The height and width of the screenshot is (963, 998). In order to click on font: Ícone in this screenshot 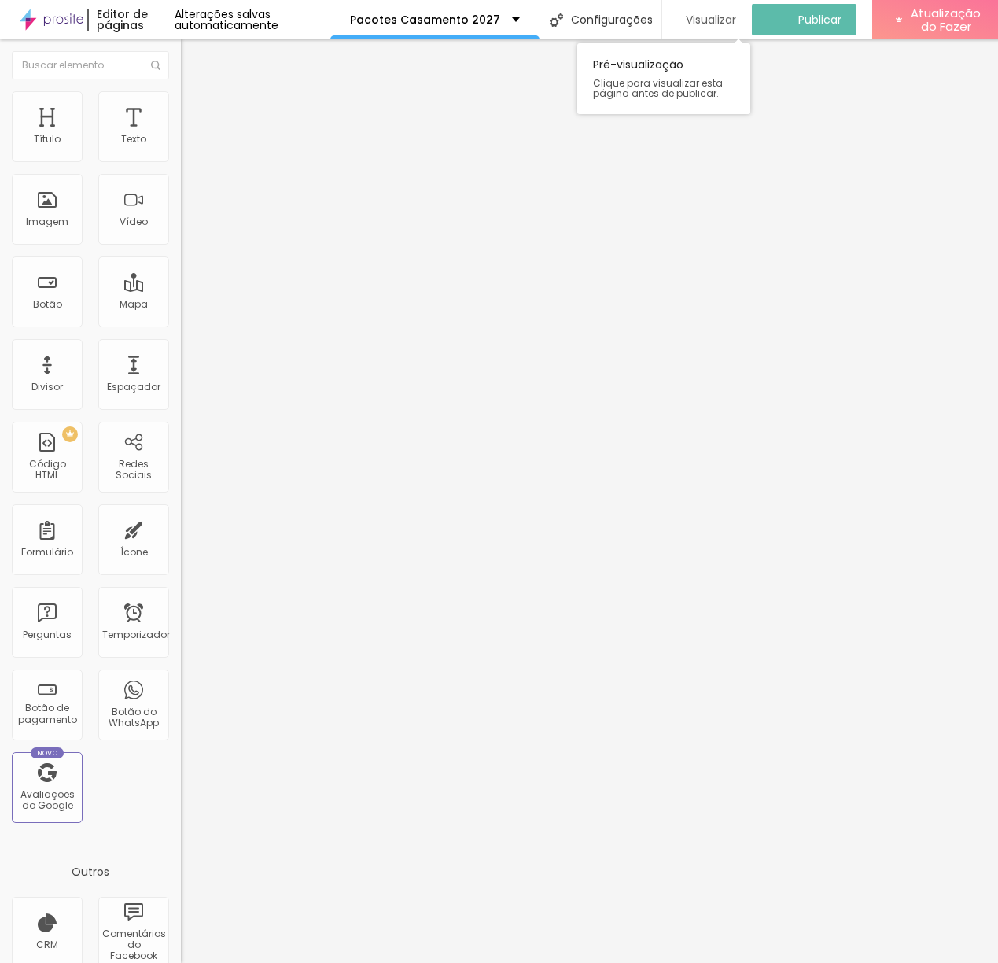, I will do `click(134, 551)`.